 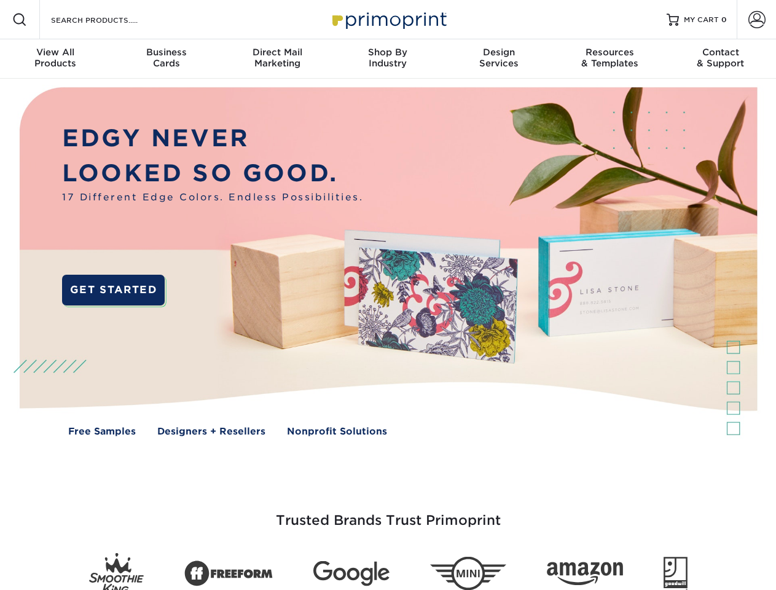 What do you see at coordinates (113, 290) in the screenshot?
I see `a: GET STARTED` at bounding box center [113, 290].